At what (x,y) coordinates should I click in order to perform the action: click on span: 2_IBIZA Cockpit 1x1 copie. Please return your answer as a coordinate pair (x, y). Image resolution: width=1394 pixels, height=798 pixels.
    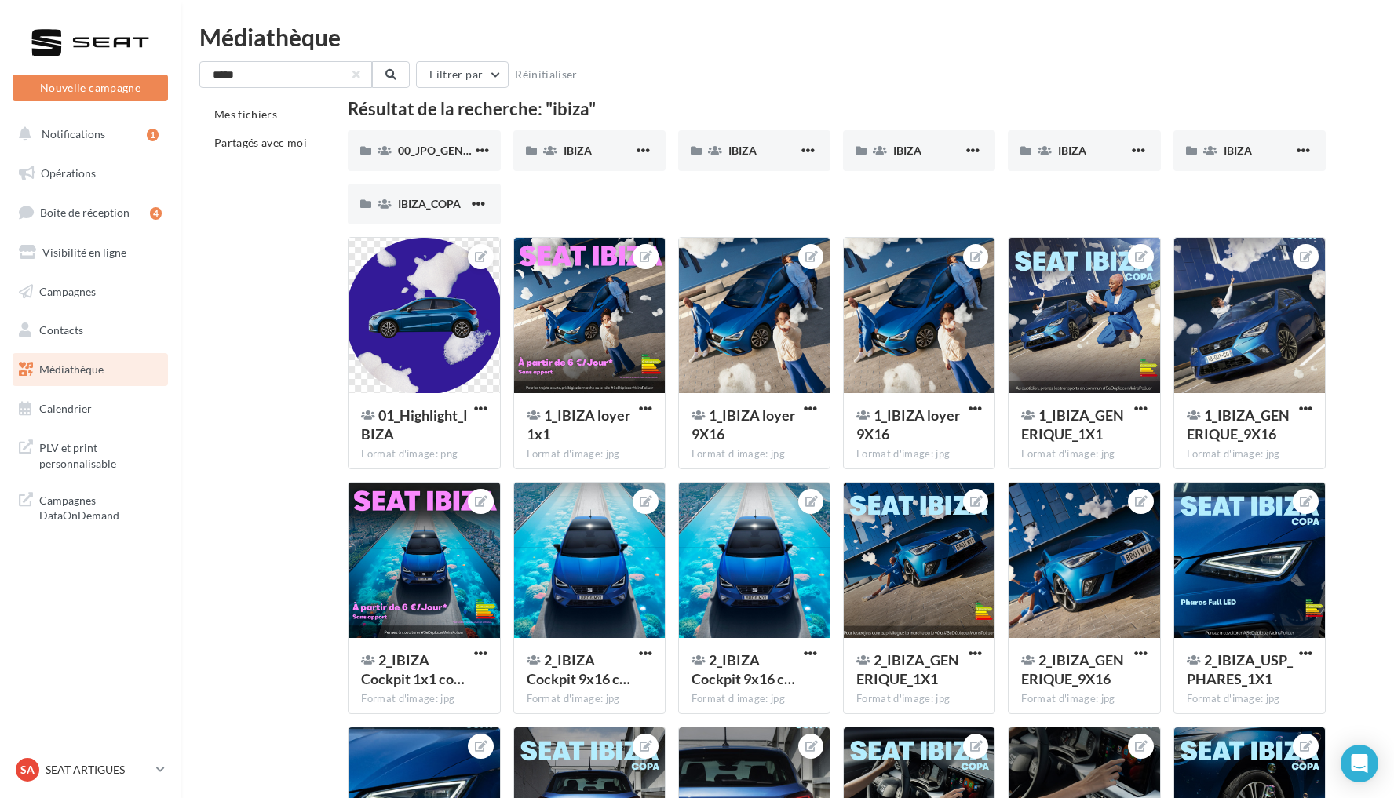
    Looking at the image, I should click on (413, 670).